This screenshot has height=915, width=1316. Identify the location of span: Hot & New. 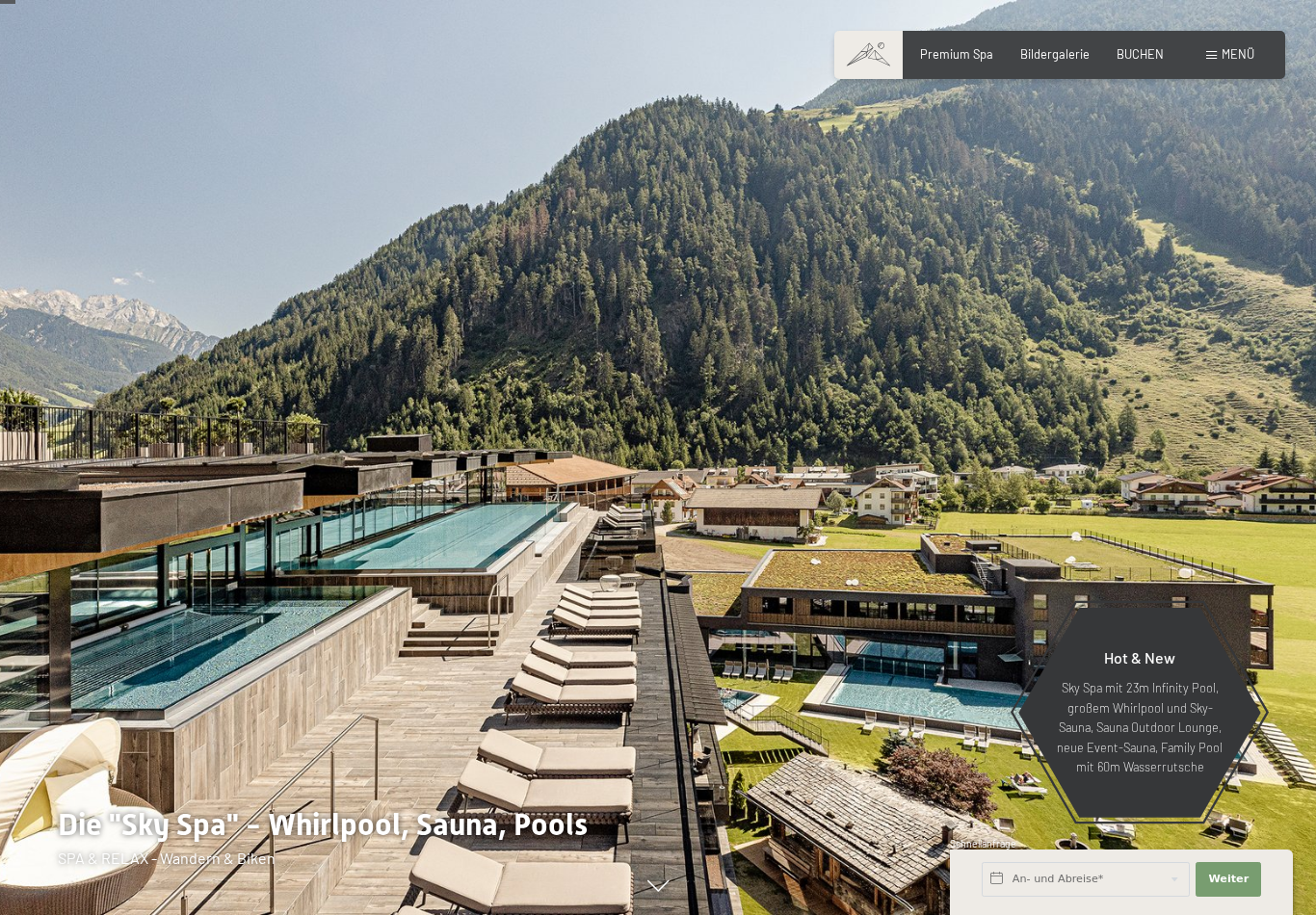
(1140, 657).